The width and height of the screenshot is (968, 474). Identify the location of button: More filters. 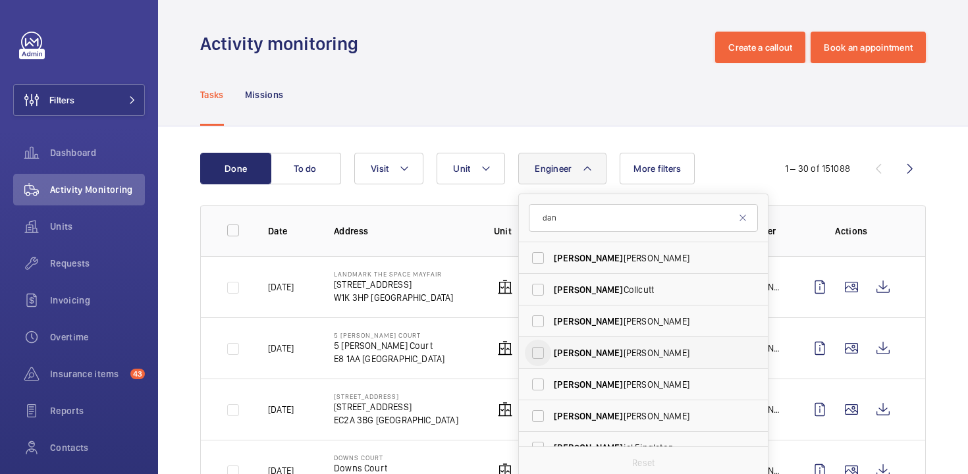
(657, 169).